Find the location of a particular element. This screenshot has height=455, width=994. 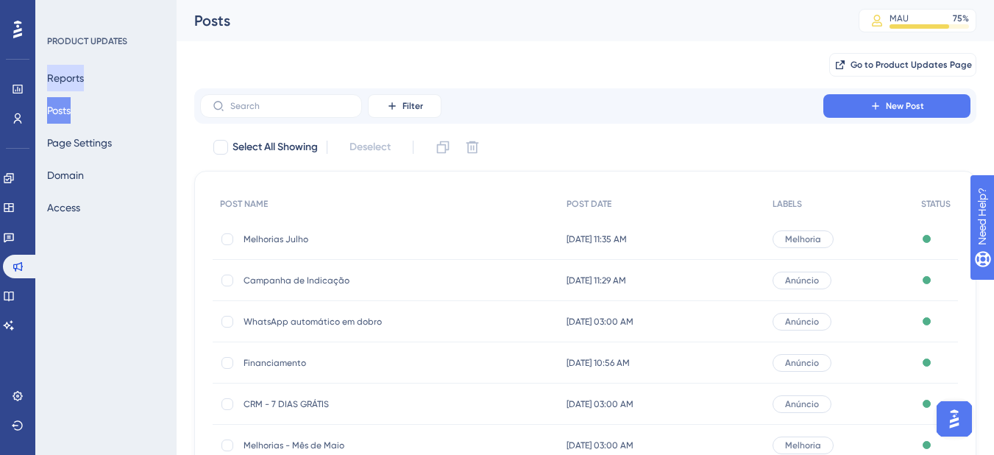

span: Melhorias - Mês de Maio is located at coordinates (361, 445).